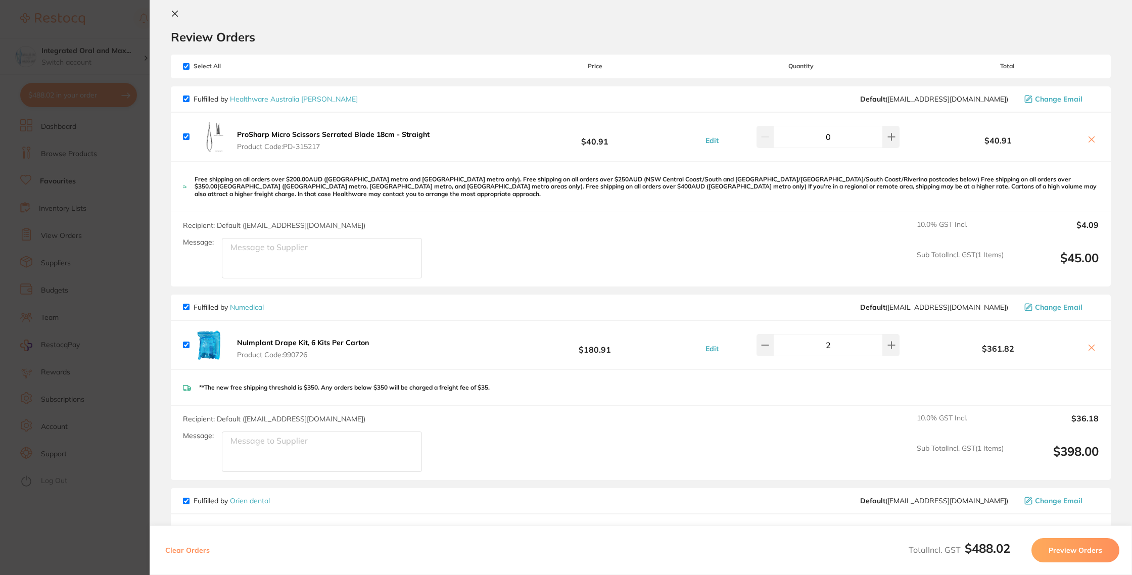  Describe the element at coordinates (998, 349) in the screenshot. I see `b: $361.82` at that location.